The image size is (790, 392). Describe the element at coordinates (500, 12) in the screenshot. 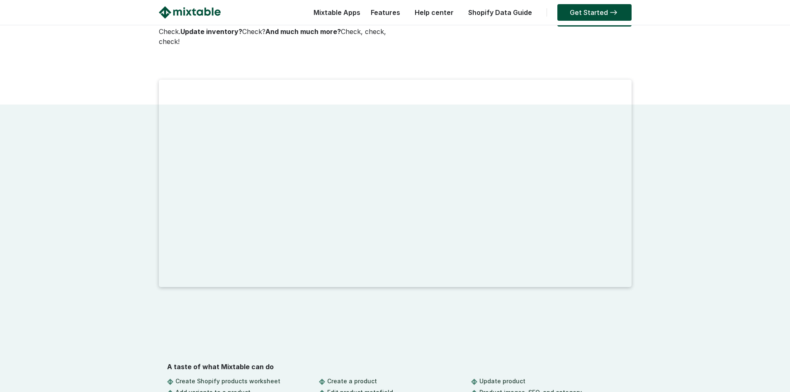

I see `a: Shopify Data Guide` at that location.